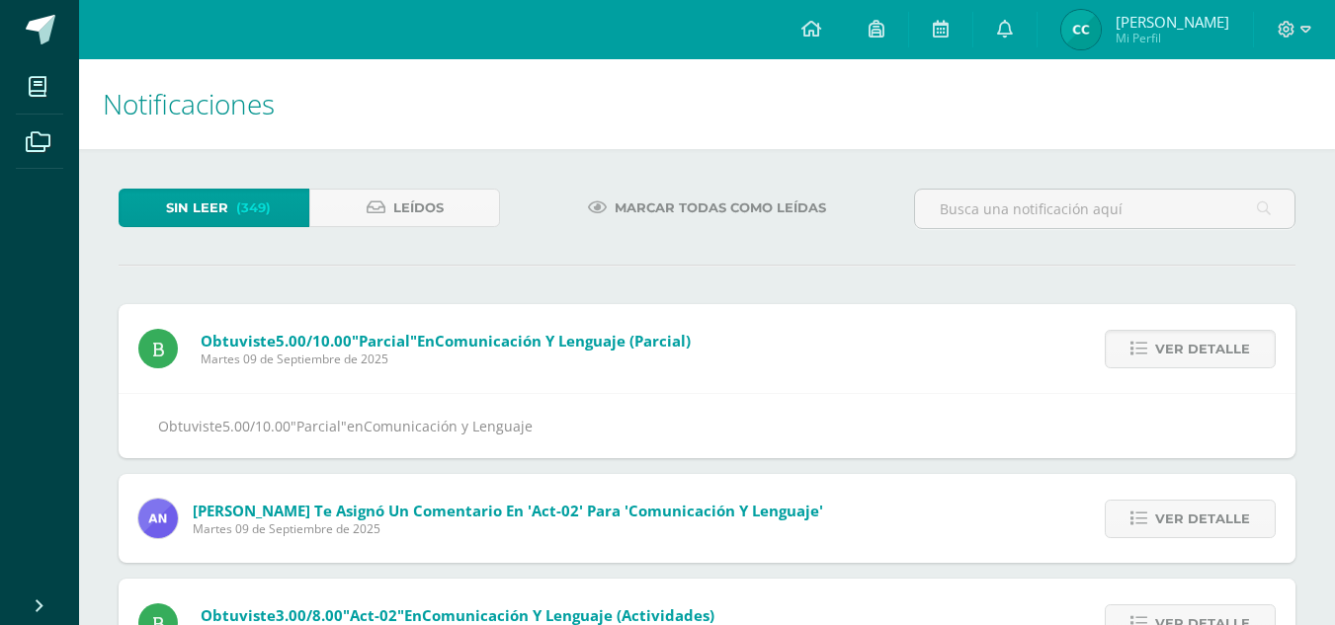  I want to click on span: Leídos, so click(418, 208).